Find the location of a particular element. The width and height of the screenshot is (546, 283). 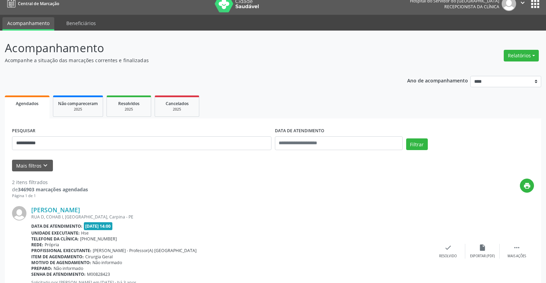

i: keyboard_arrow_down is located at coordinates (45, 166).